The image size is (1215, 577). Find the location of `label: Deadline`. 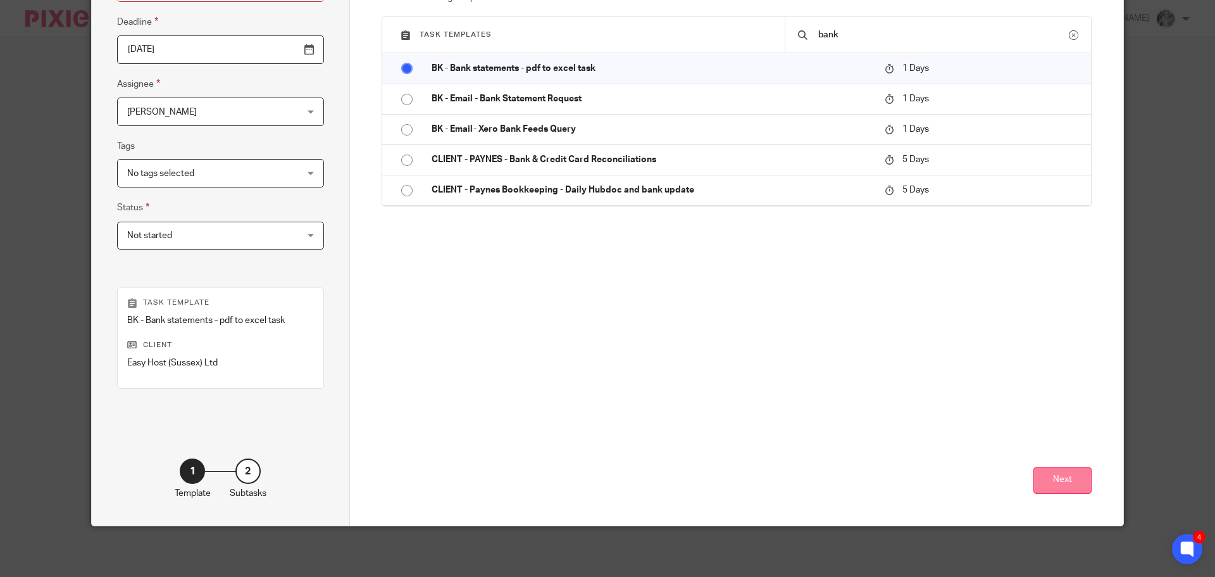

label: Deadline is located at coordinates (137, 22).